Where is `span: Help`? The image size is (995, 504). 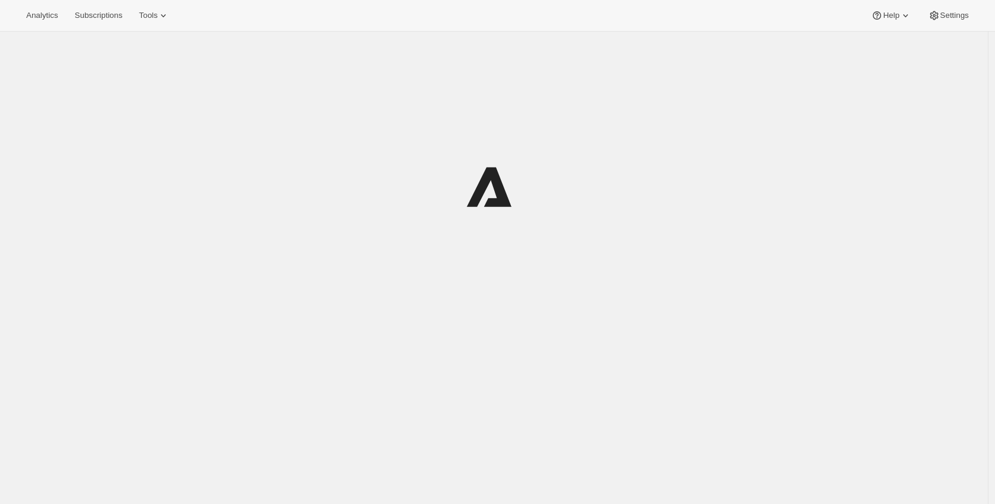
span: Help is located at coordinates (891, 16).